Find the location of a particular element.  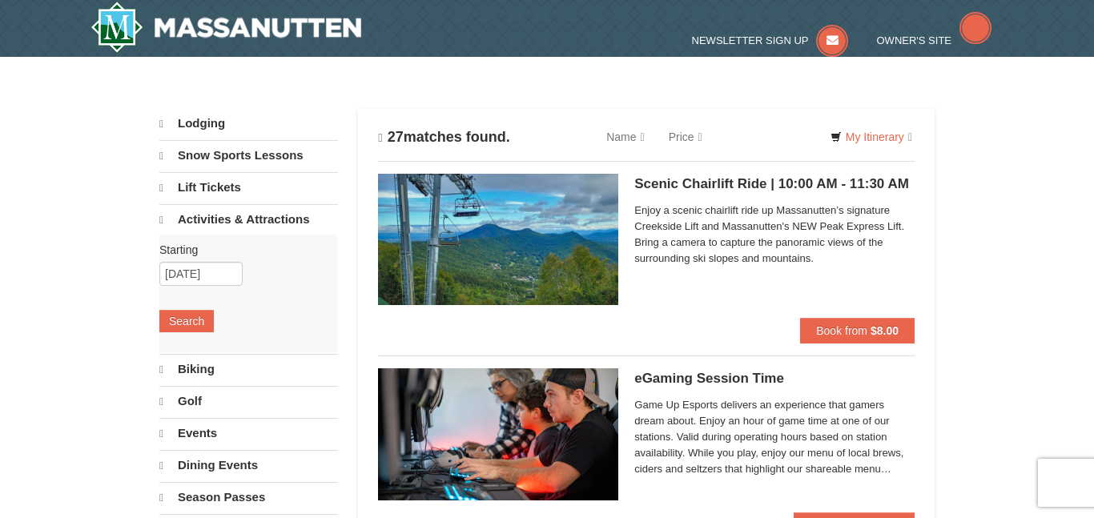

a: Biking is located at coordinates (248, 369).